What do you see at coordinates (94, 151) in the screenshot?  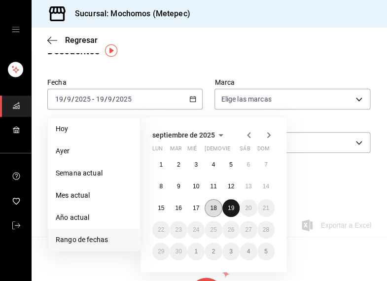 I see `span: Ayer` at bounding box center [94, 151].